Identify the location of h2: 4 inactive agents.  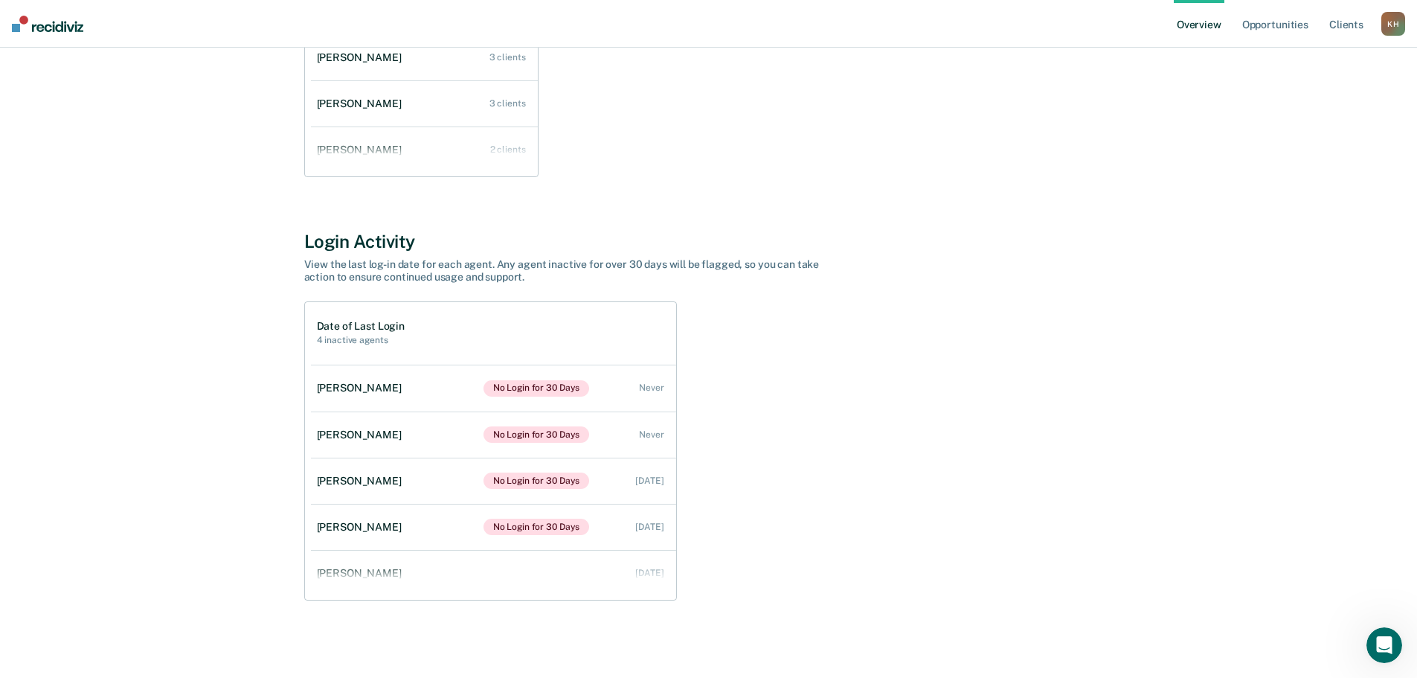
(361, 340).